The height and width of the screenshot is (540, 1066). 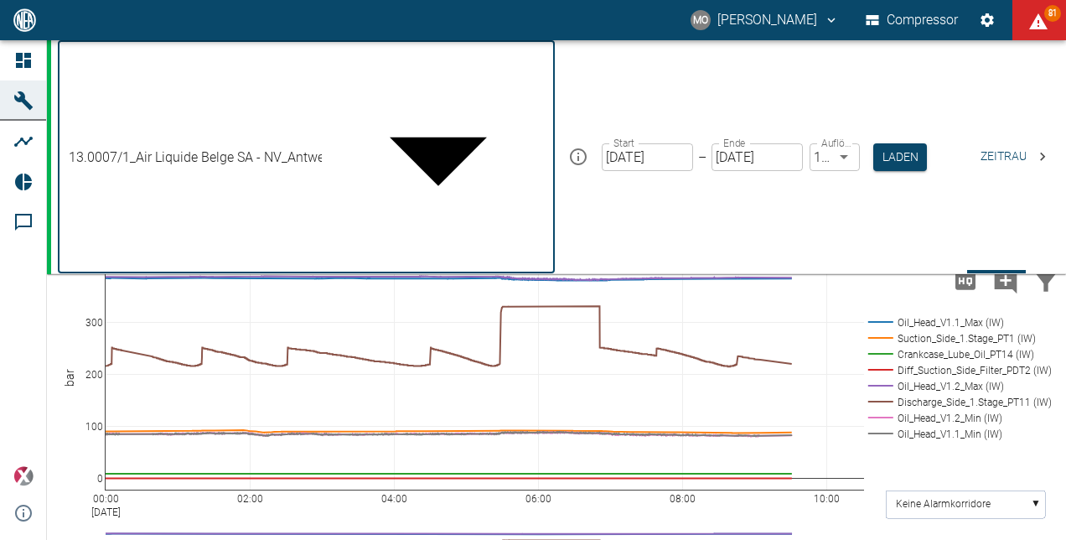 I want to click on button: Kommentar hinzufügen, so click(x=1006, y=281).